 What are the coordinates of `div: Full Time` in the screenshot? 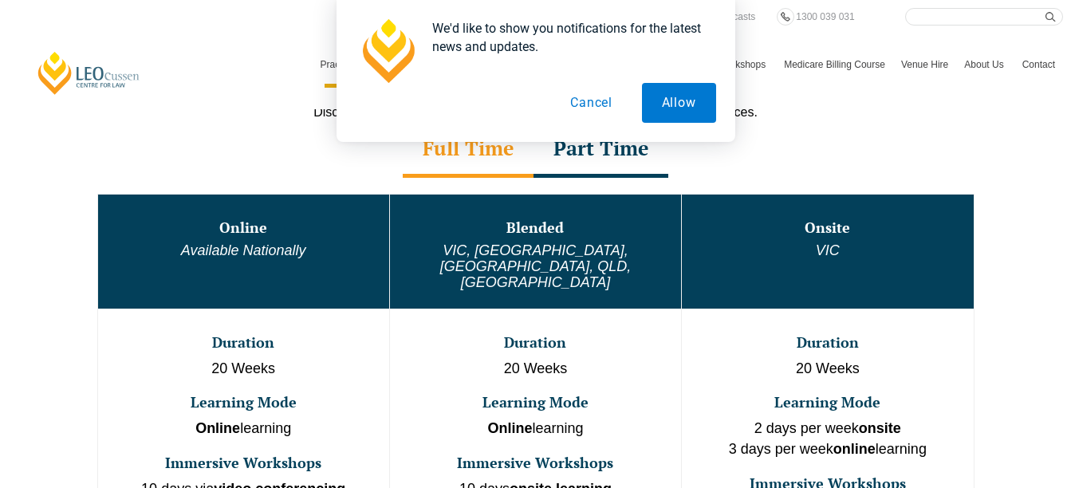 It's located at (468, 150).